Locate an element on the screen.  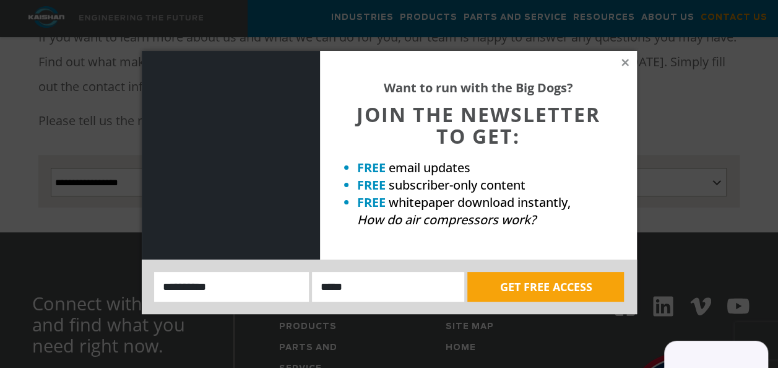
strong: Want to run with the Big Dogs? is located at coordinates (478, 87).